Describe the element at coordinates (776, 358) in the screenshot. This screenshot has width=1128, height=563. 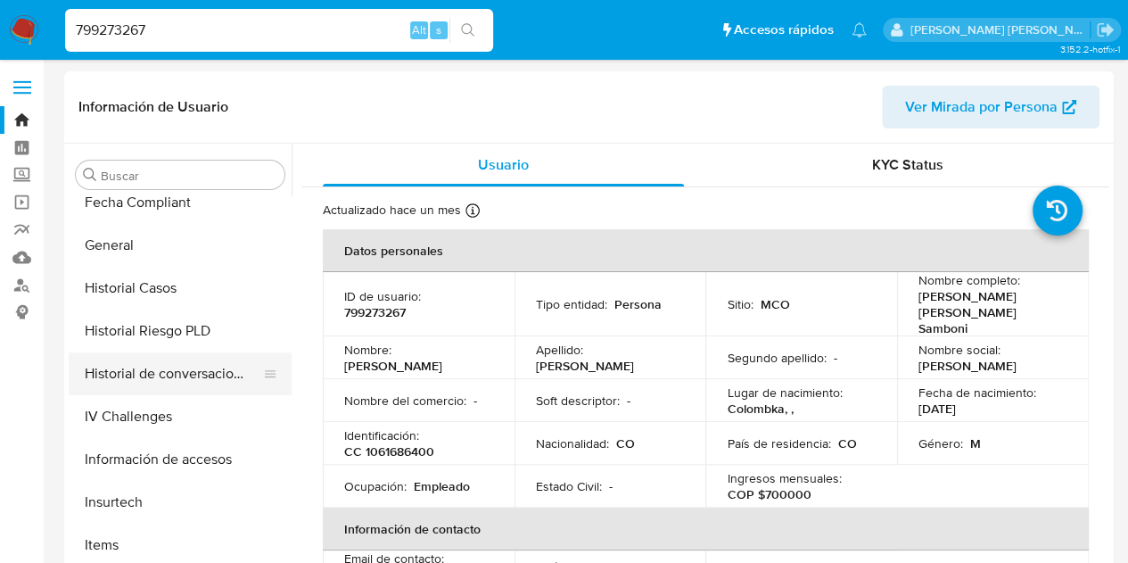
I see `p: Segundo apellido :` at that location.